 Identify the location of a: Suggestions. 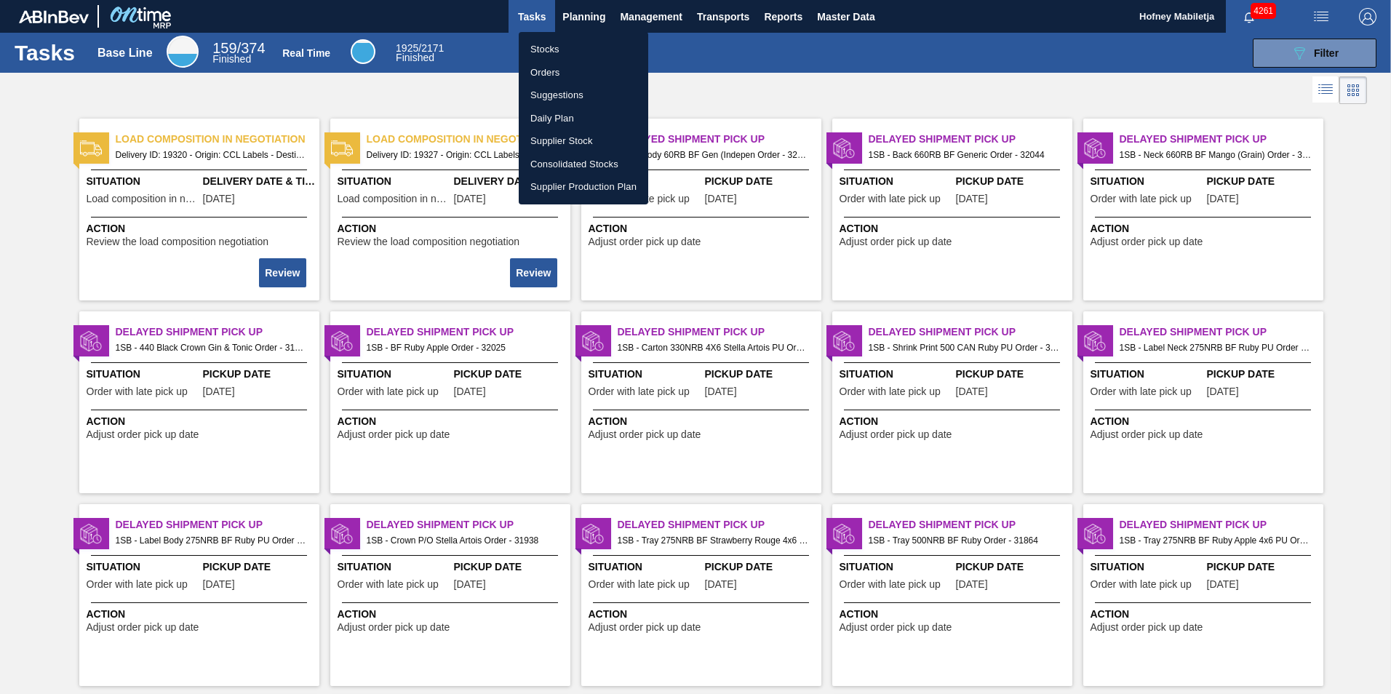
(584, 95).